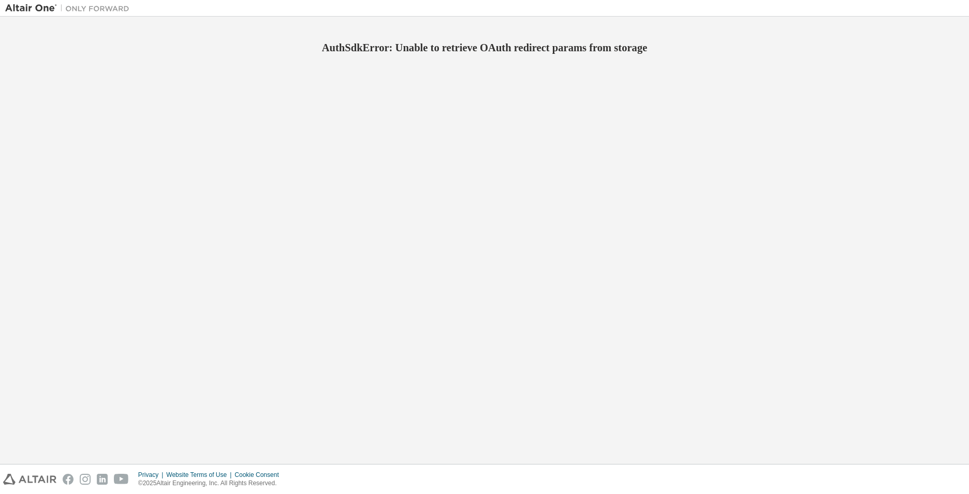  What do you see at coordinates (259, 475) in the screenshot?
I see `div: Cookie Consent` at bounding box center [259, 475].